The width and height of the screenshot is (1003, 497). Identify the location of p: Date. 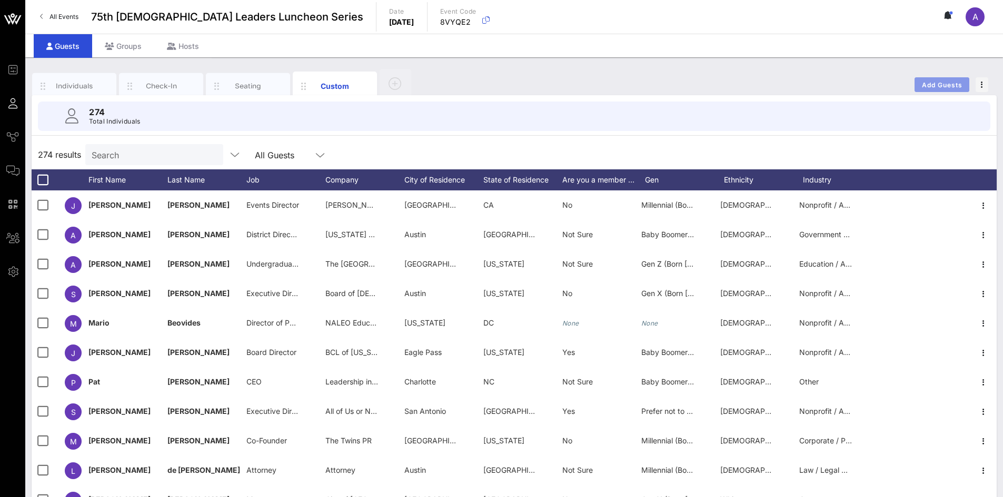
(402, 12).